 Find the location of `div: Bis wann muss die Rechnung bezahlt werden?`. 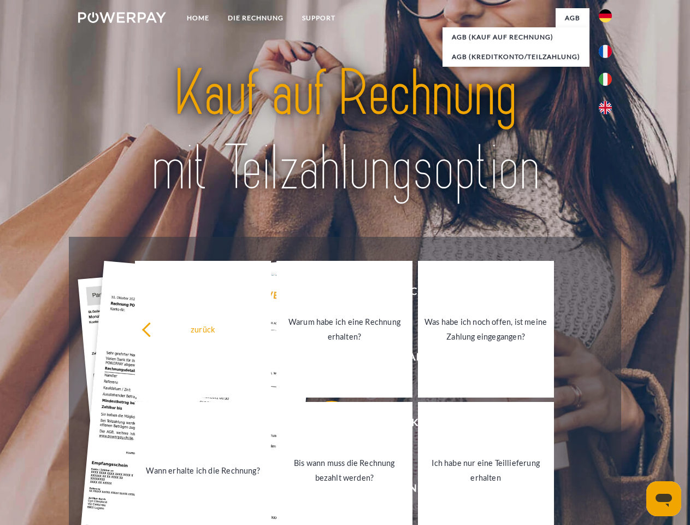

div: Bis wann muss die Rechnung bezahlt werden? is located at coordinates (344, 470).